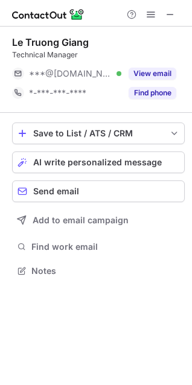 The width and height of the screenshot is (192, 385). What do you see at coordinates (98, 191) in the screenshot?
I see `button: Send email` at bounding box center [98, 191].